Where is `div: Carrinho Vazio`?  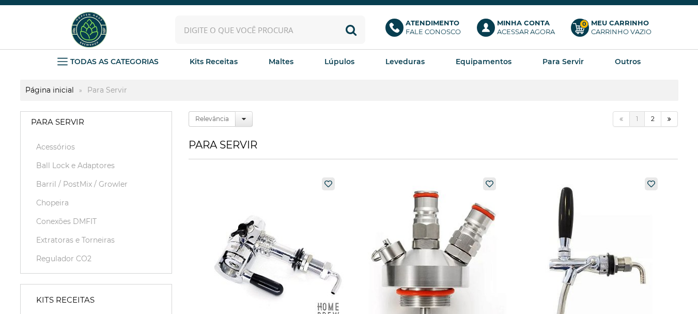 div: Carrinho Vazio is located at coordinates (621, 32).